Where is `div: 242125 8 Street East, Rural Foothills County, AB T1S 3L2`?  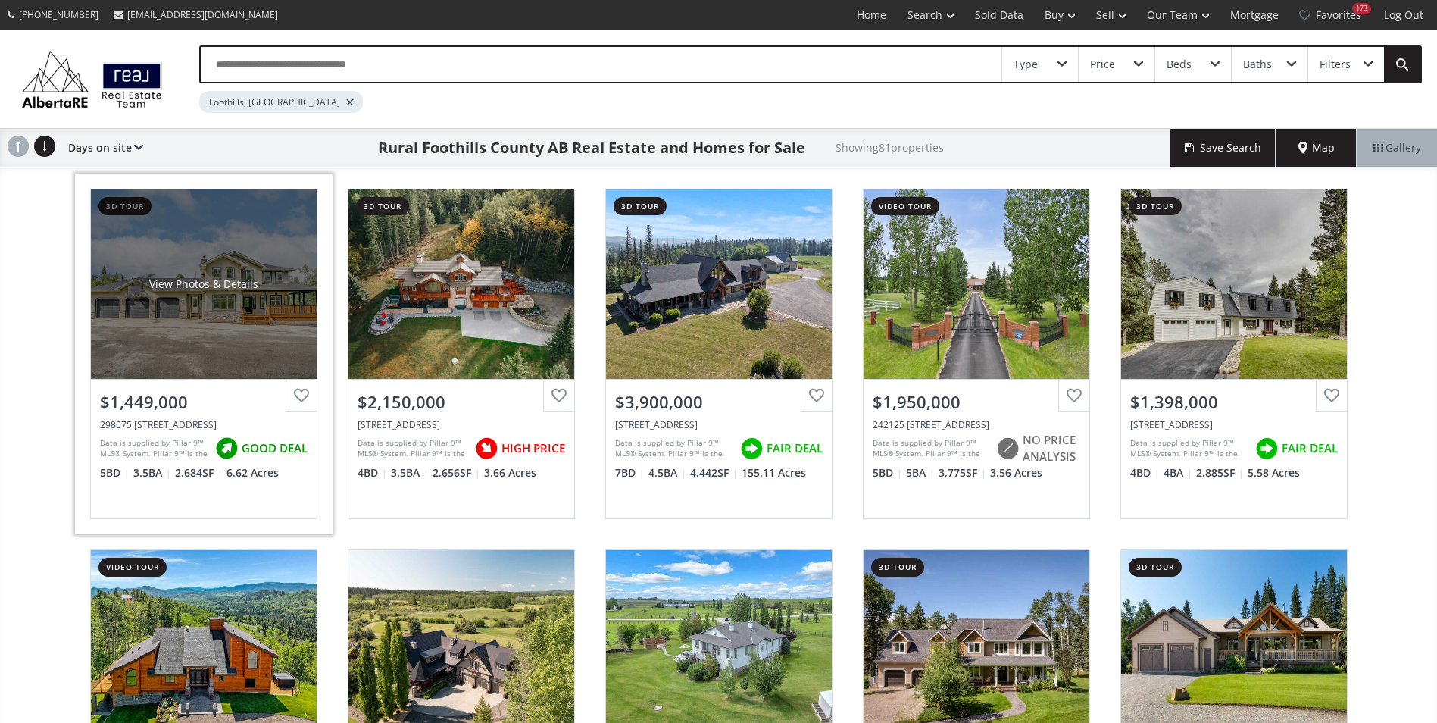
div: 242125 8 Street East, Rural Foothills County, AB T1S 3L2 is located at coordinates (976, 424).